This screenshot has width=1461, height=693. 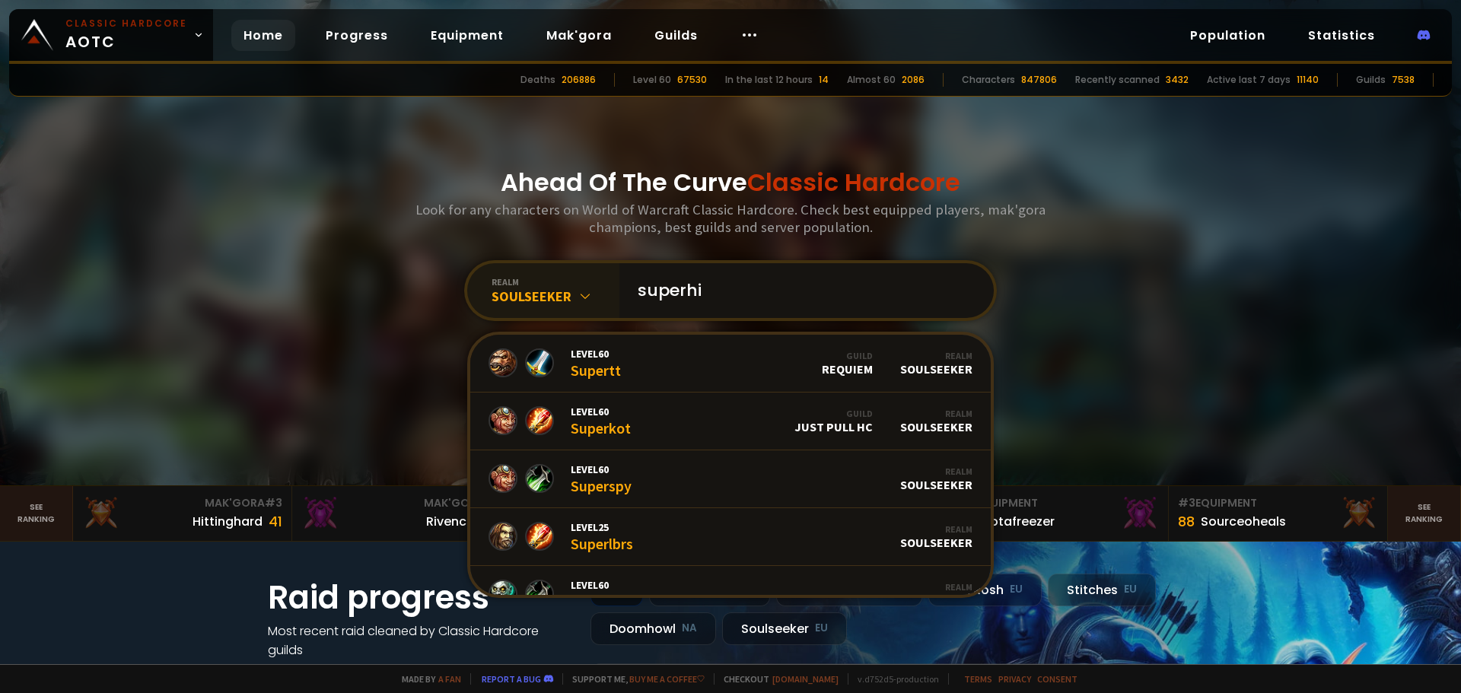 What do you see at coordinates (1038, 80) in the screenshot?
I see `div: 847806` at bounding box center [1038, 80].